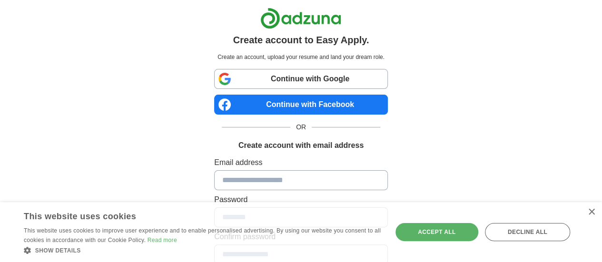  I want to click on a: Continue with Facebook, so click(301, 105).